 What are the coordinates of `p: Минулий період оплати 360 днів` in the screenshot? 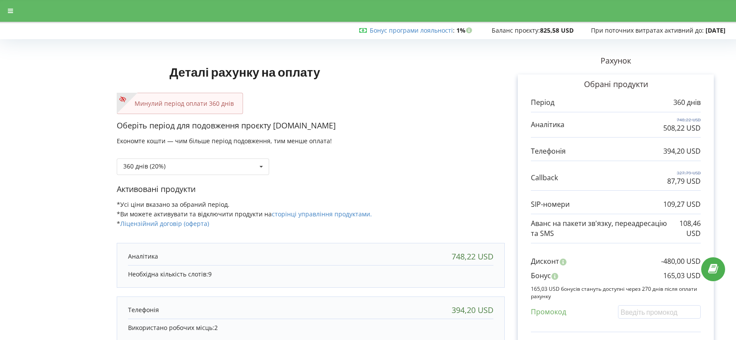 It's located at (180, 104).